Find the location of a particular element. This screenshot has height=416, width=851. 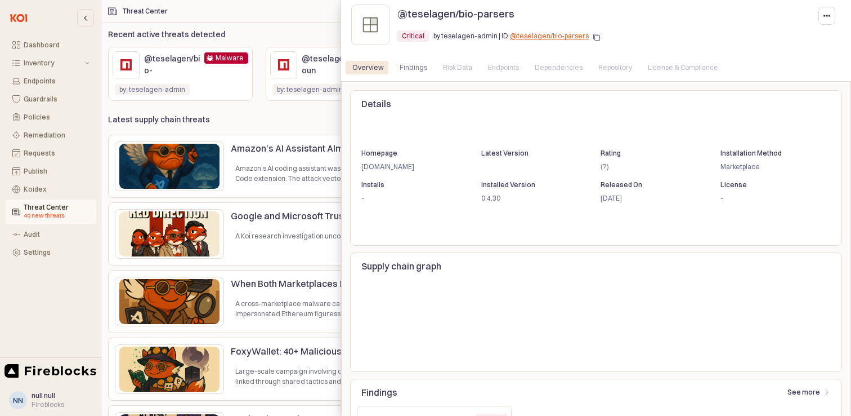

div: Overview is located at coordinates (368, 68).